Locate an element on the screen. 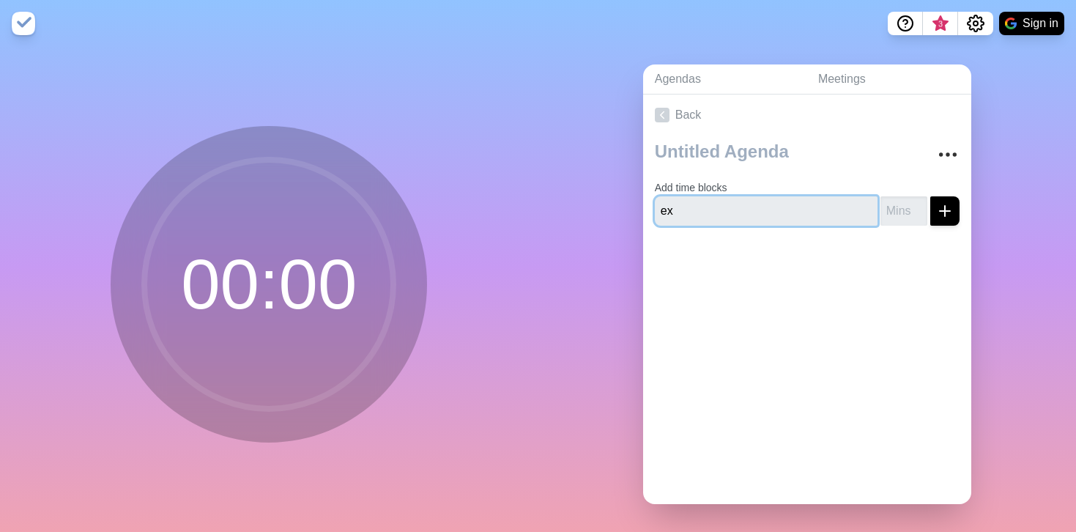 Image resolution: width=1076 pixels, height=532 pixels. img: google logo is located at coordinates (1011, 23).